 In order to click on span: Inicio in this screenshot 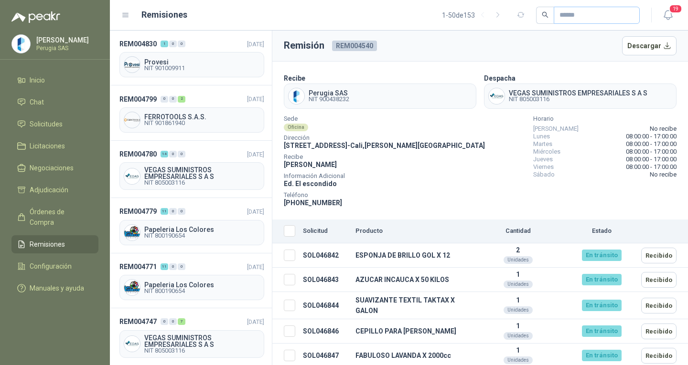, I will do `click(37, 80)`.